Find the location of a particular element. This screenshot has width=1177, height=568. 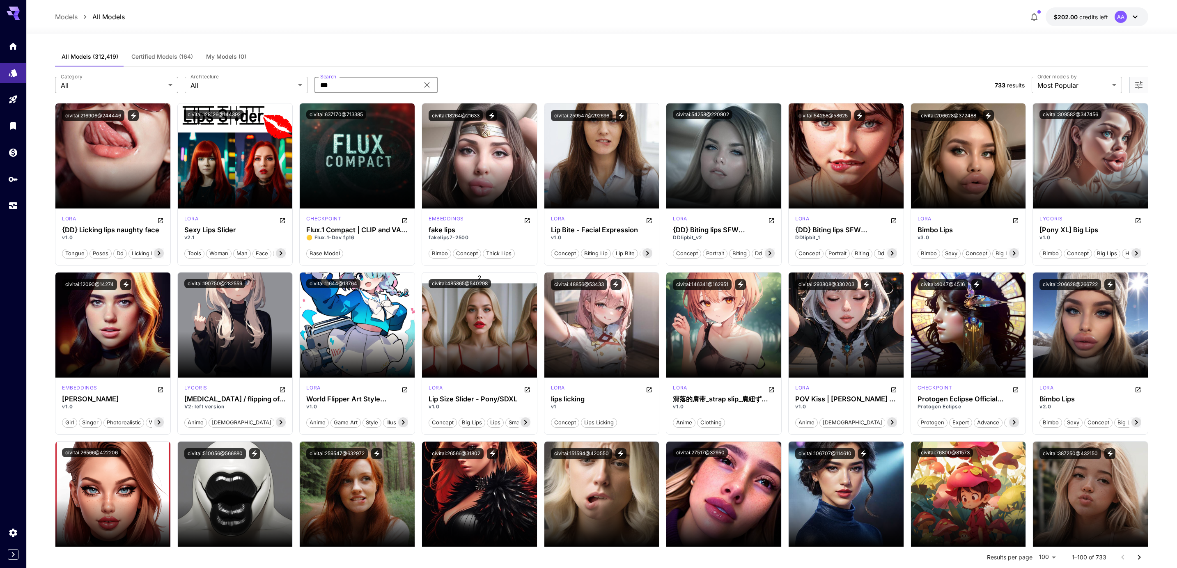

div: lips licking is located at coordinates (602, 399).